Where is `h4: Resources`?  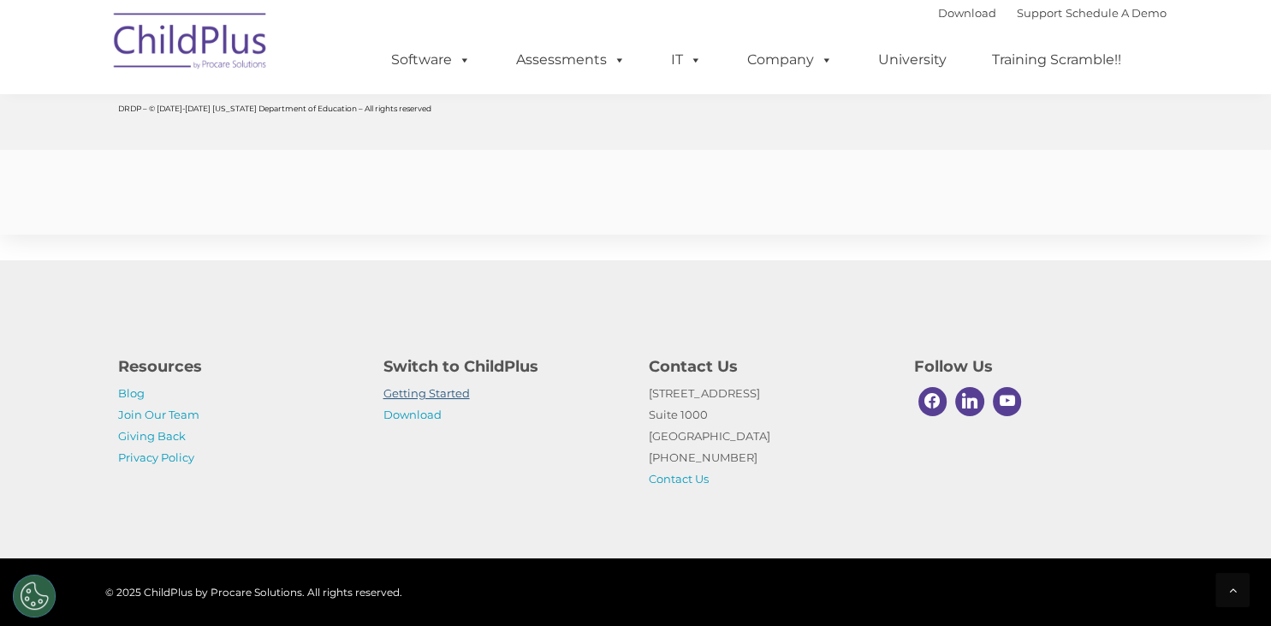 h4: Resources is located at coordinates (238, 366).